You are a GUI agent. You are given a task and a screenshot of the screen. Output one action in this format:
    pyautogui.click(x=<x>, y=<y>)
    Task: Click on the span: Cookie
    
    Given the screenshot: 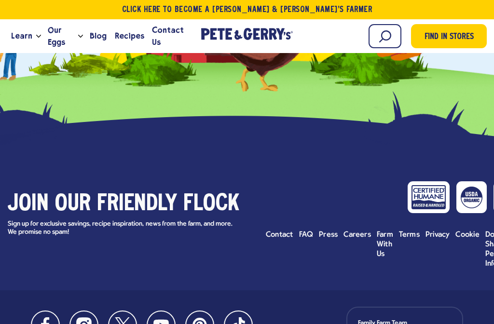 What is the action you would take?
    pyautogui.click(x=467, y=235)
    